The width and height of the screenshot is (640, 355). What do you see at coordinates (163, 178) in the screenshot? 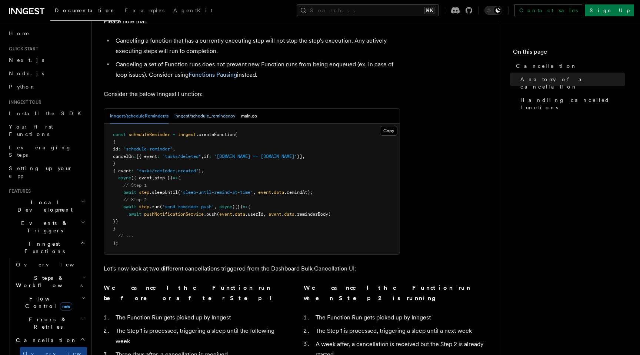
I see `span: step })` at bounding box center [163, 178].